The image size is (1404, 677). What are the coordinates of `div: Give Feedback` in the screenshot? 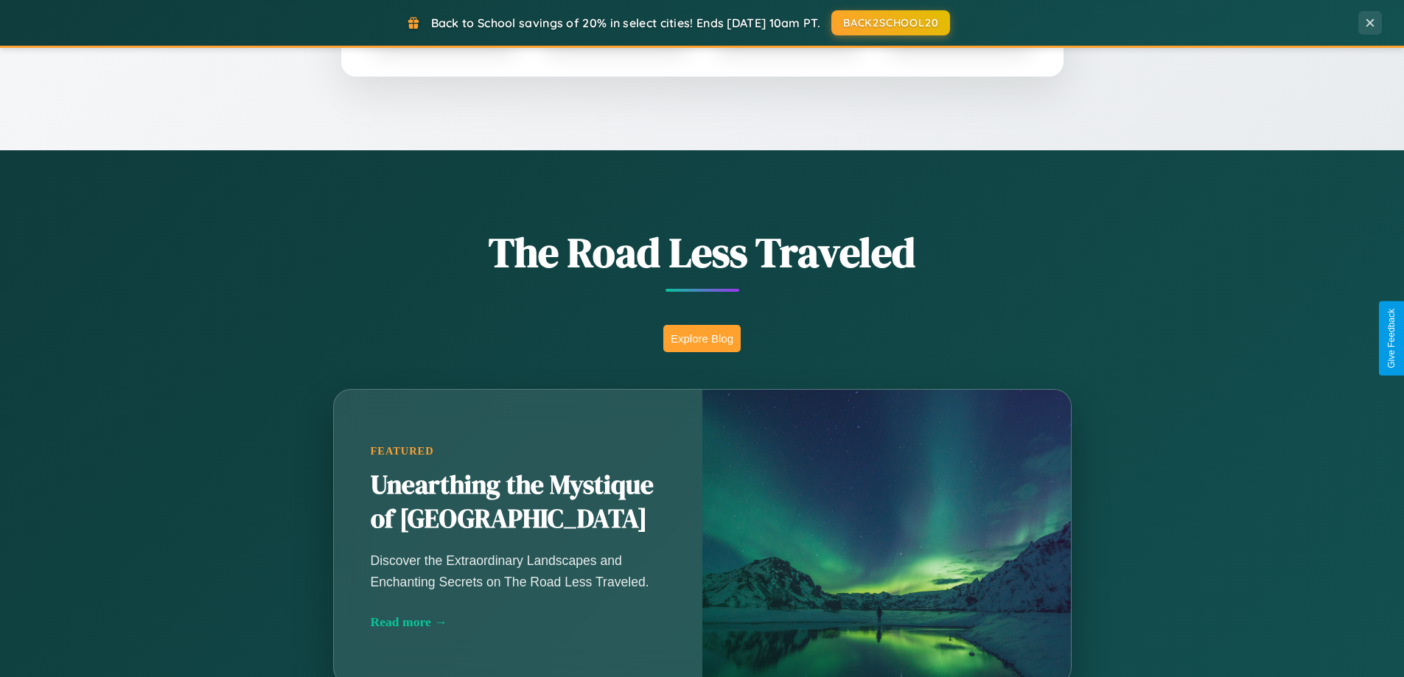 It's located at (1391, 338).